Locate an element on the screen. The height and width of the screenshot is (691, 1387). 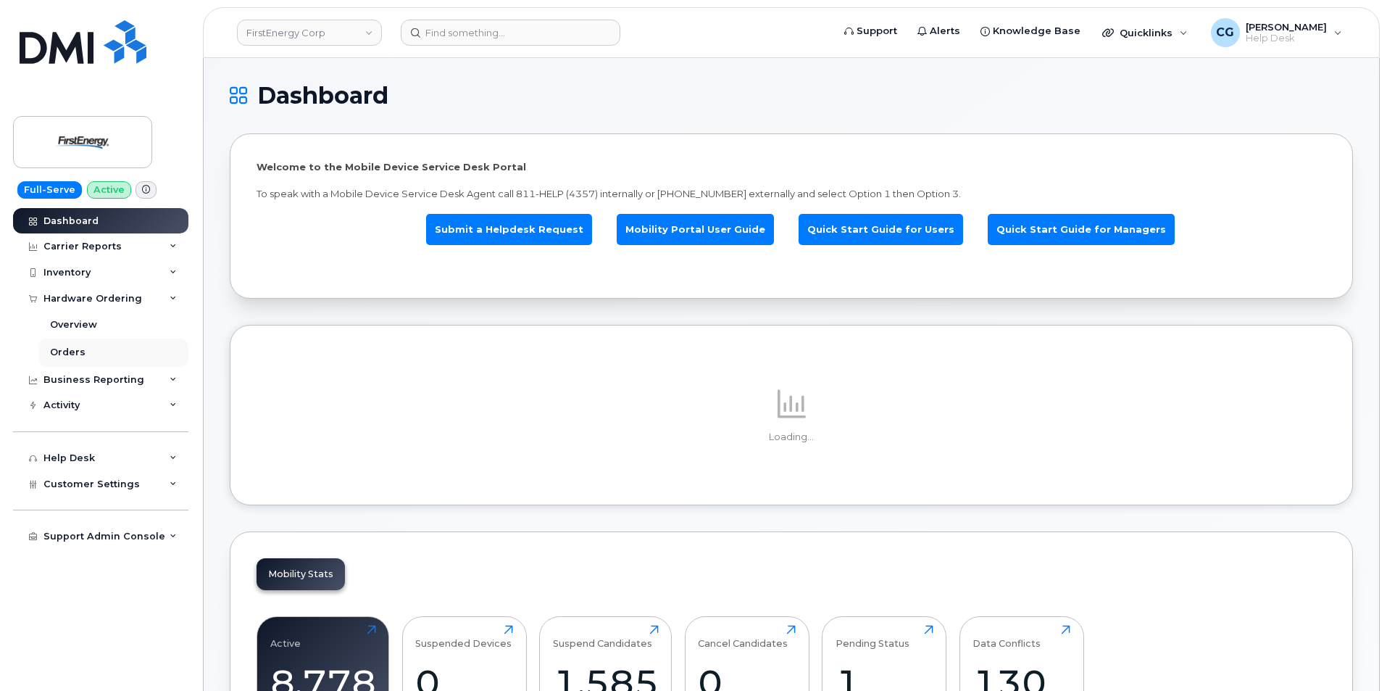
div: Suspended Devices is located at coordinates (463, 636).